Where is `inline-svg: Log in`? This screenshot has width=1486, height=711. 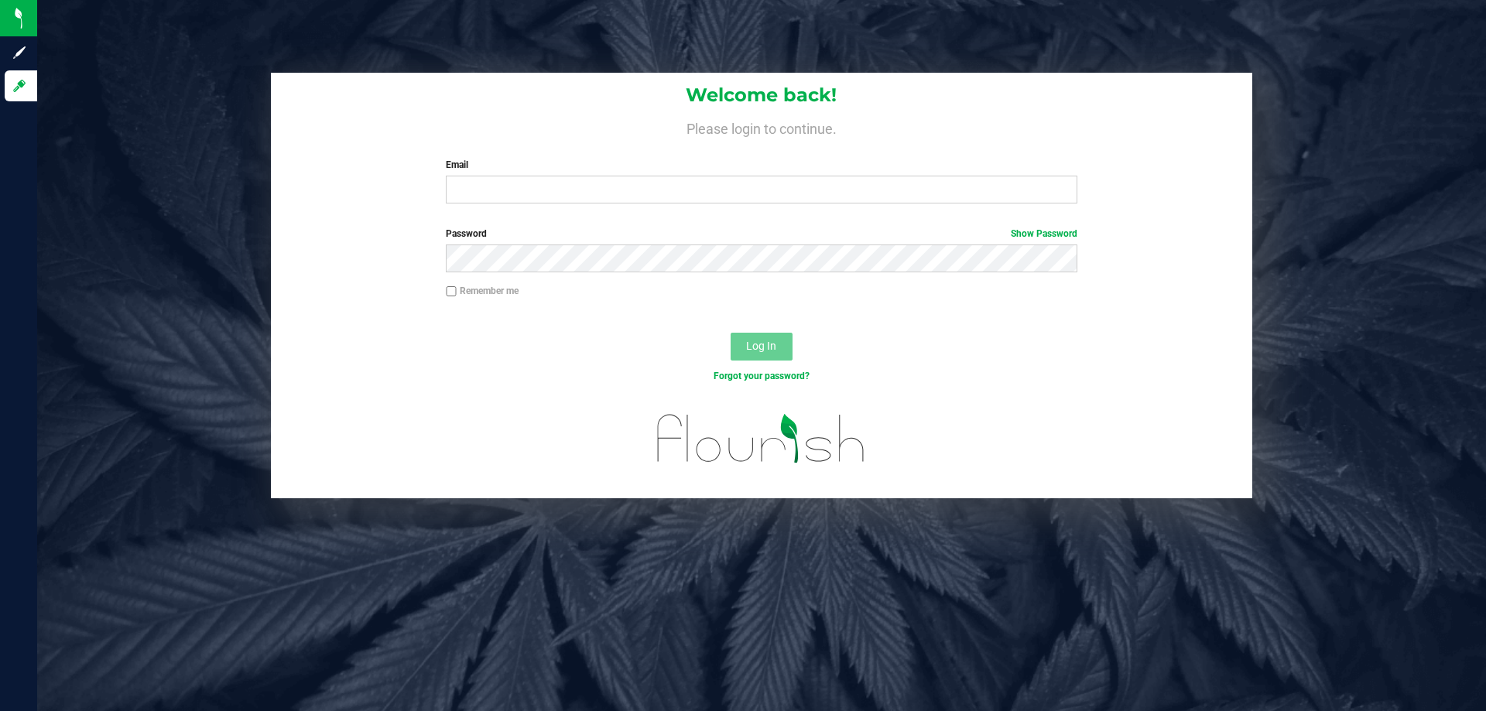
inline-svg: Log in is located at coordinates (19, 86).